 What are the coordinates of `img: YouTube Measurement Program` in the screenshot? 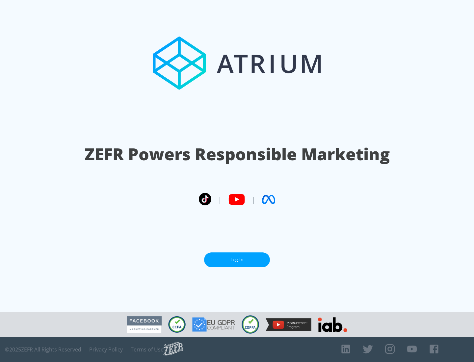 It's located at (288, 324).